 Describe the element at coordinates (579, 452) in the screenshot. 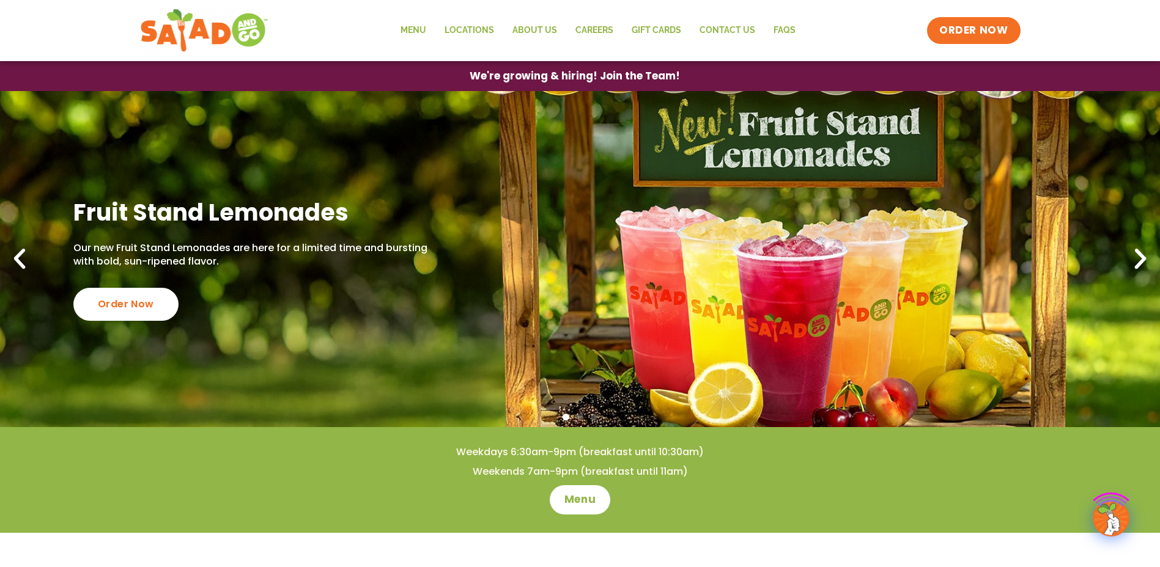

I see `h4: Weekdays 6:30am-9pm (breakfast until 10:30am)` at that location.